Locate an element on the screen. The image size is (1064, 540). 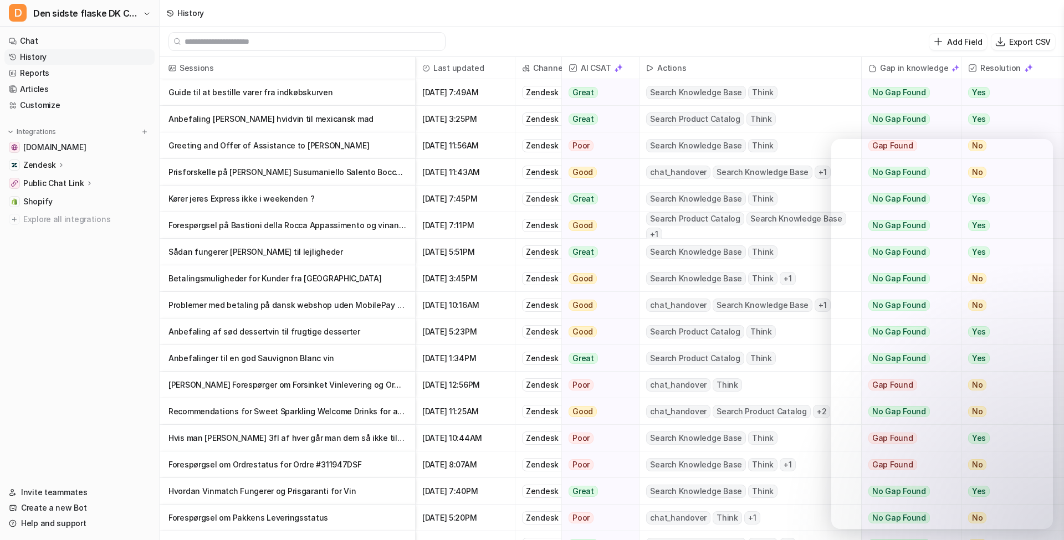
span: AI CSAT is located at coordinates (600, 68).